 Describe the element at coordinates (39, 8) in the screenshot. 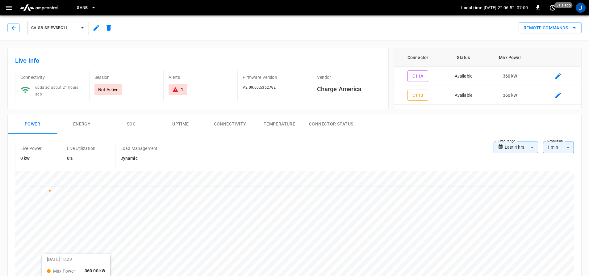

I see `img: ampcontrol.io logo` at that location.